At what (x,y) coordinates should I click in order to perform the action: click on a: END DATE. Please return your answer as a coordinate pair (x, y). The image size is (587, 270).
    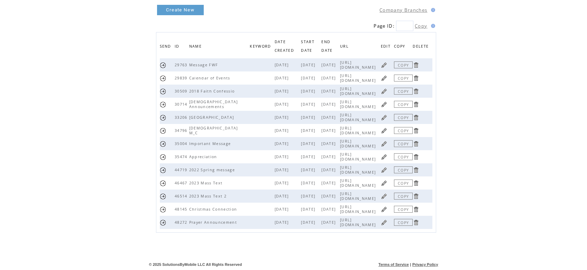
    Looking at the image, I should click on (327, 46).